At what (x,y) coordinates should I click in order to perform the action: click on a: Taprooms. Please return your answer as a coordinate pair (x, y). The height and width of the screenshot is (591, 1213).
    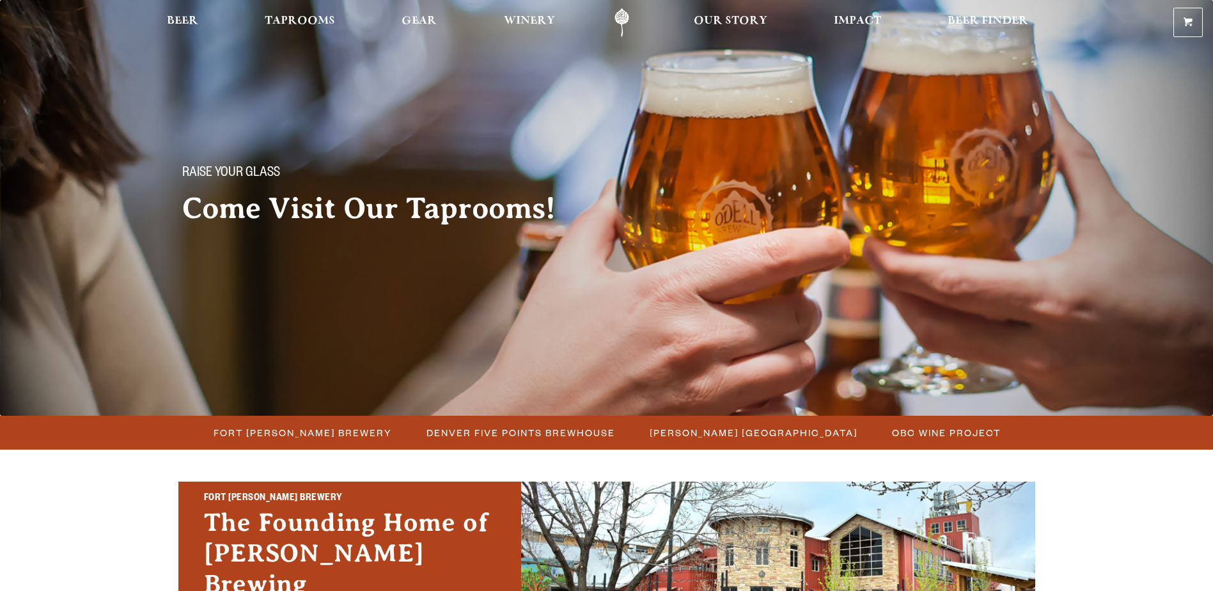
    Looking at the image, I should click on (300, 22).